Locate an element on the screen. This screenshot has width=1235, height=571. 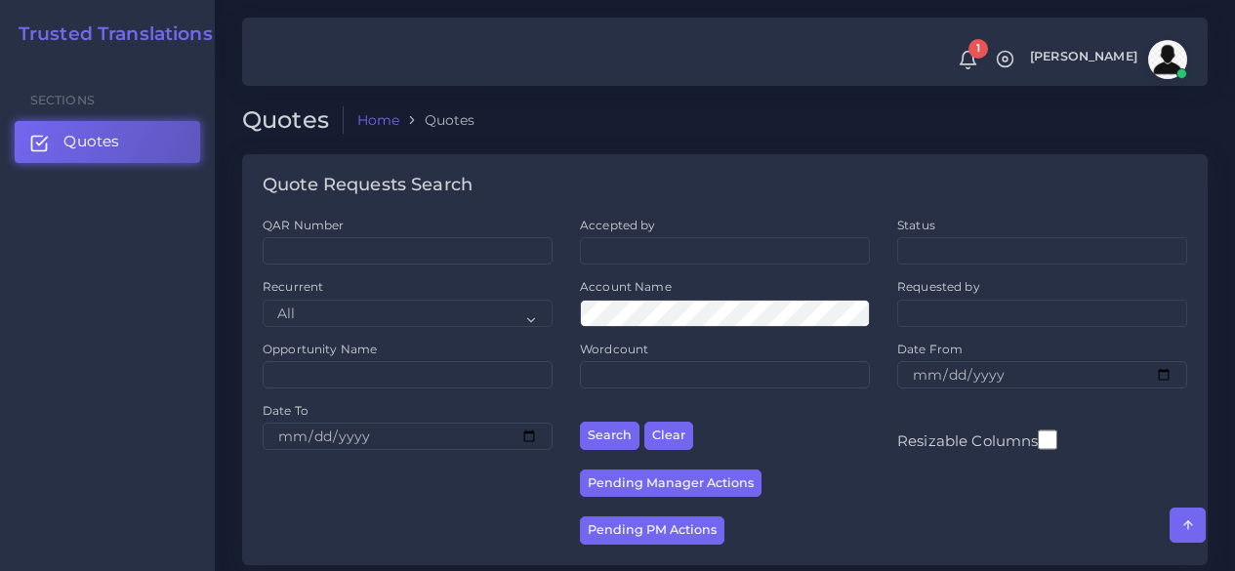
span: Quotes is located at coordinates (91, 142).